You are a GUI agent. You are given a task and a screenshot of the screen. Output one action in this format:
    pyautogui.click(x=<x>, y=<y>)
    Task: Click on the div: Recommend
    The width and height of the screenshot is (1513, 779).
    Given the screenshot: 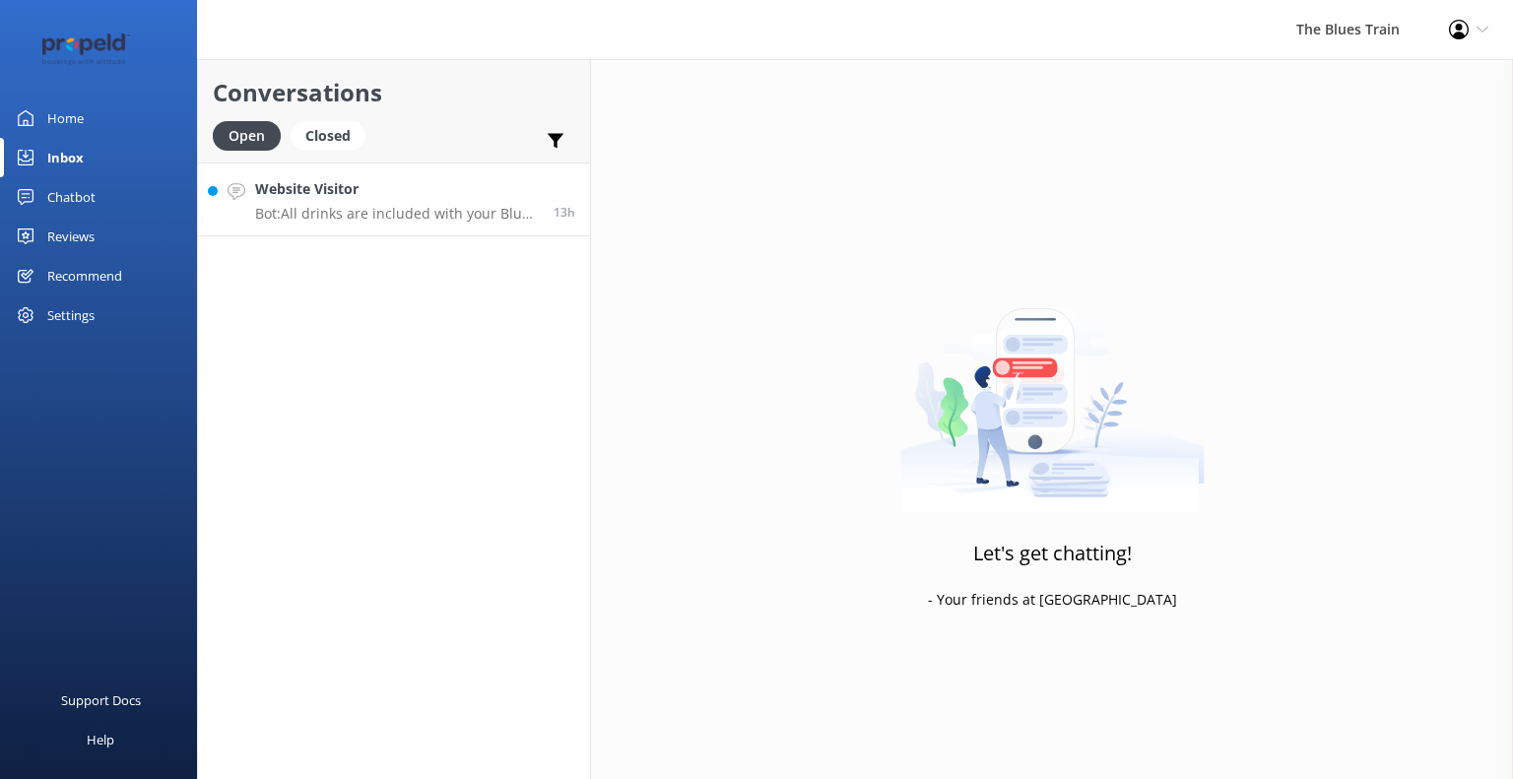 What is the action you would take?
    pyautogui.click(x=85, y=276)
    